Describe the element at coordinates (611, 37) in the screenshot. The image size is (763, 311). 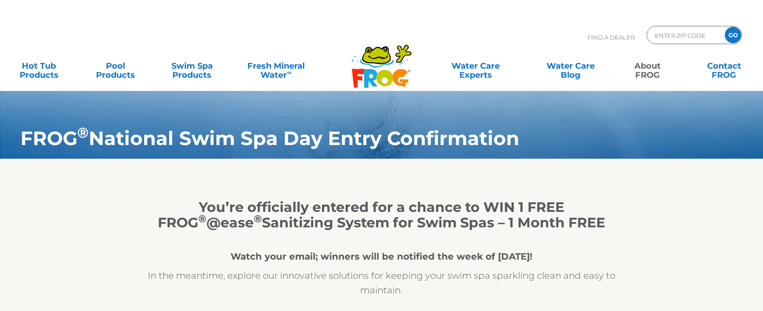
I see `p: Find A Dealer` at that location.